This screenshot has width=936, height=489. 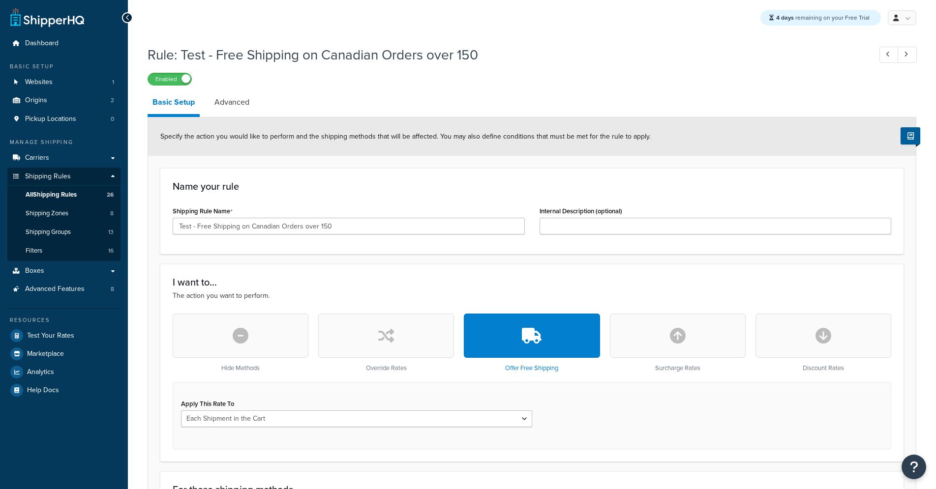 I want to click on li: Shipping Rules, so click(x=64, y=214).